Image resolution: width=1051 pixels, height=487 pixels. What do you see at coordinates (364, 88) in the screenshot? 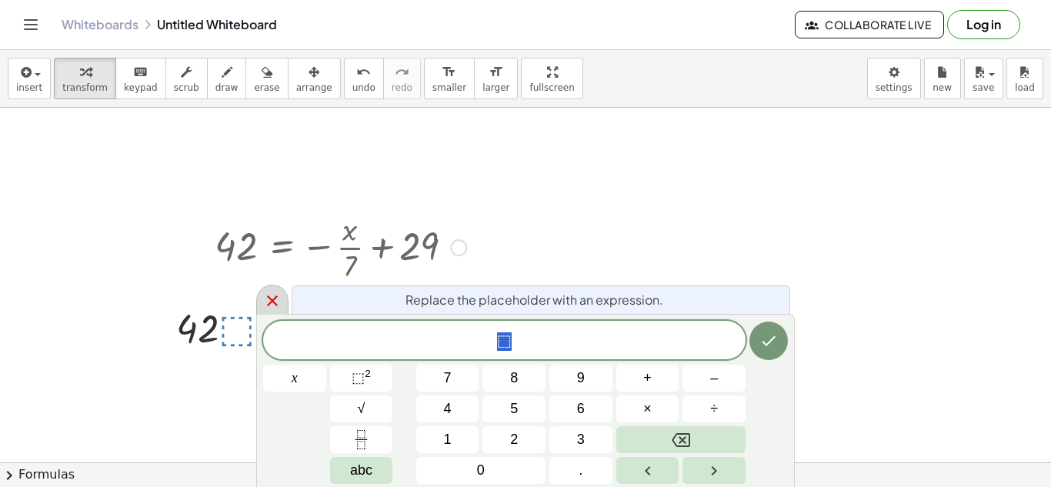
I see `span: undo` at bounding box center [364, 88].